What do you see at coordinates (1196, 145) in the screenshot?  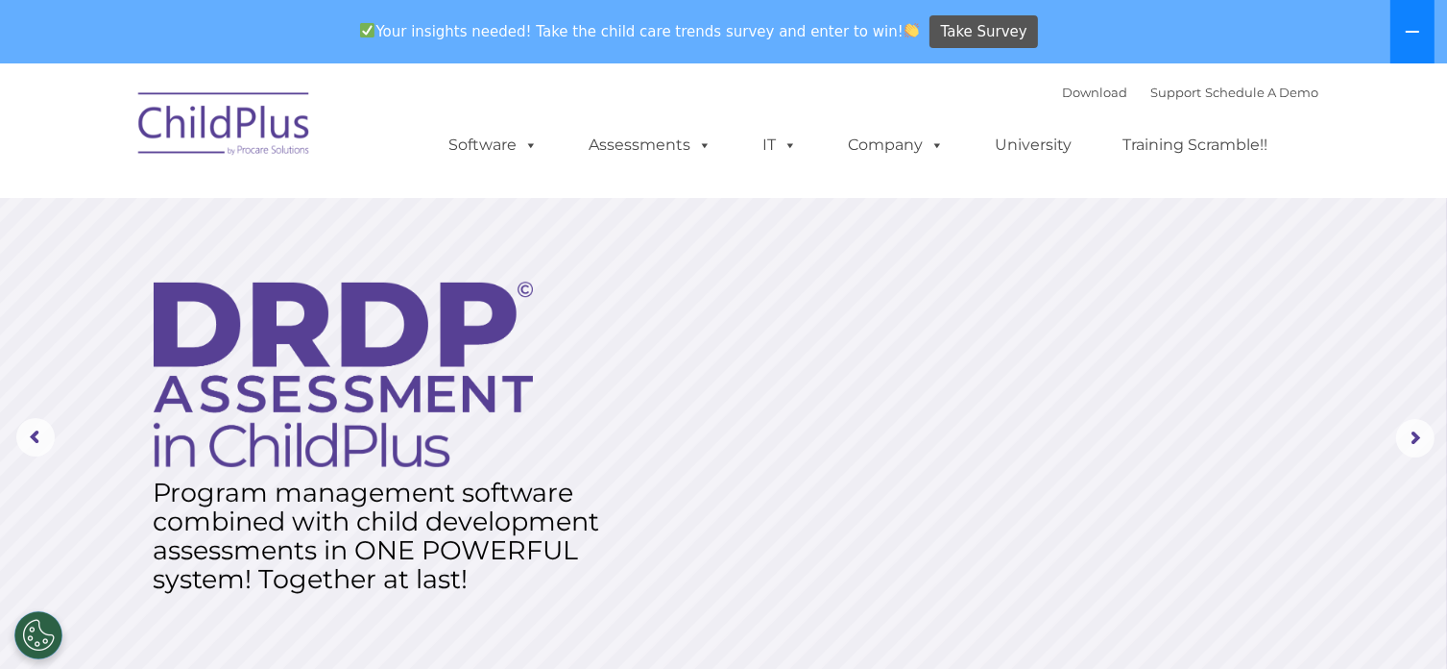 I see `a: Training Scramble!!` at bounding box center [1196, 145].